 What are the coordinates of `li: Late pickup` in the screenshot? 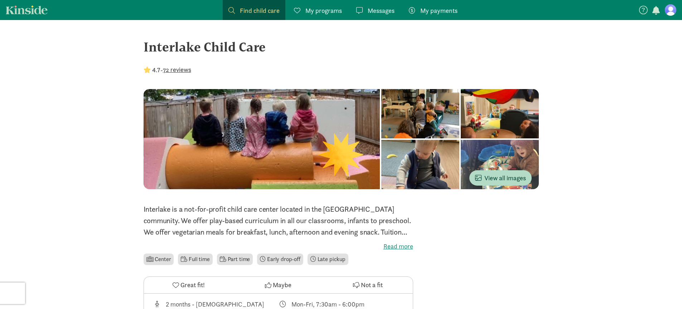 It's located at (328, 260).